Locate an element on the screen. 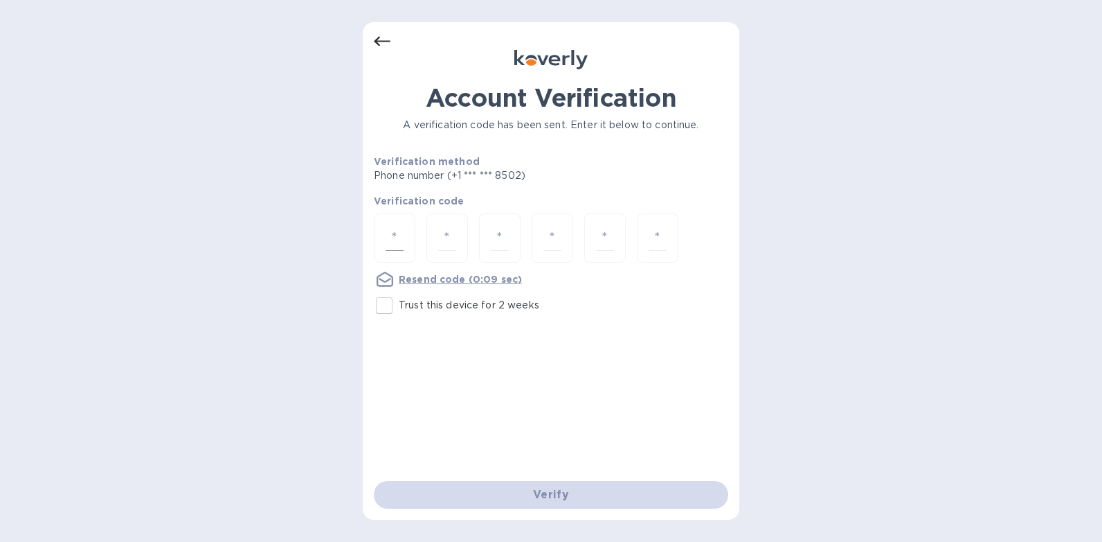  p: A verification code has been sent. Enter it below to continue. is located at coordinates (551, 125).